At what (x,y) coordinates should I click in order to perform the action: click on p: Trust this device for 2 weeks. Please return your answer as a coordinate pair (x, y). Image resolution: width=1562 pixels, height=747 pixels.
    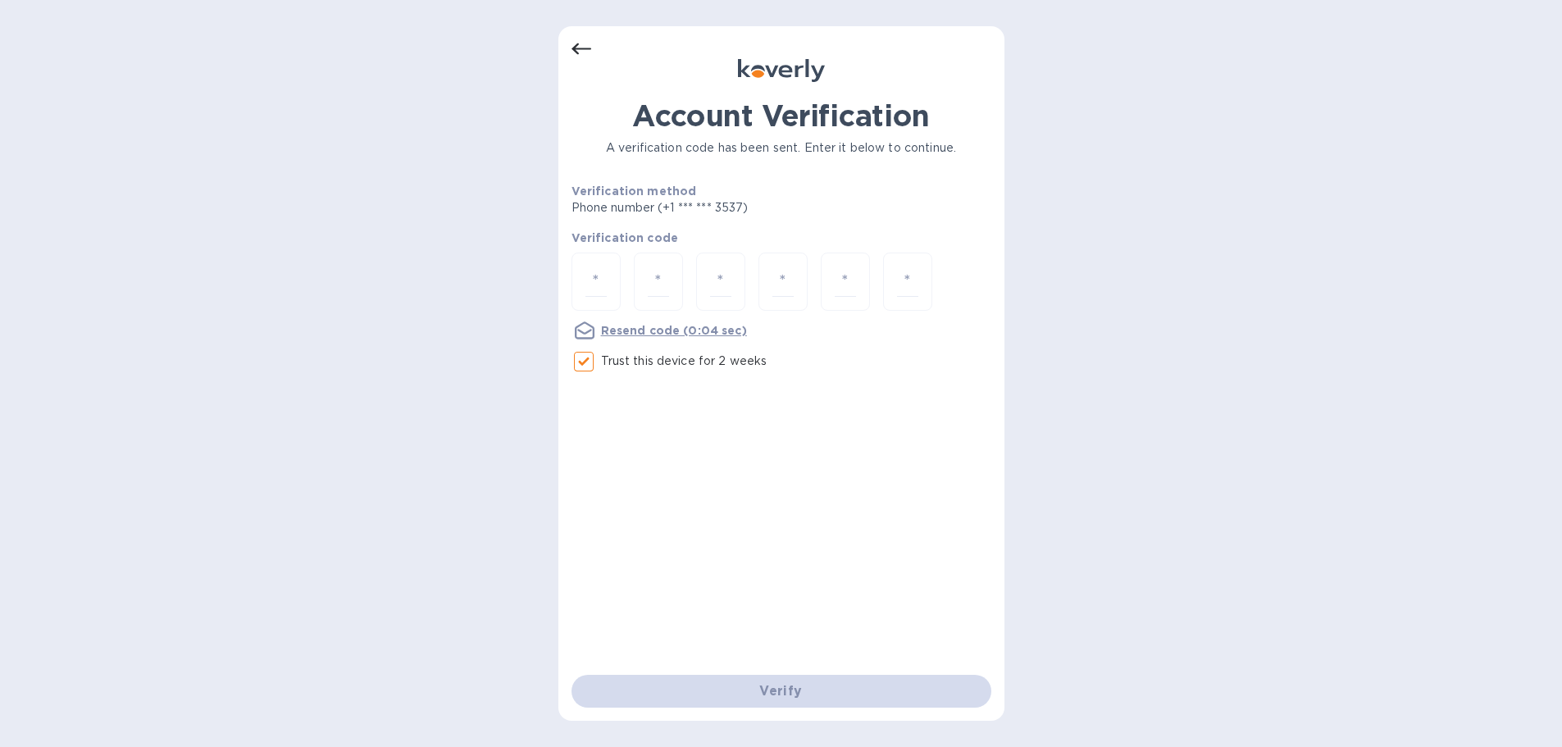
    Looking at the image, I should click on (684, 361).